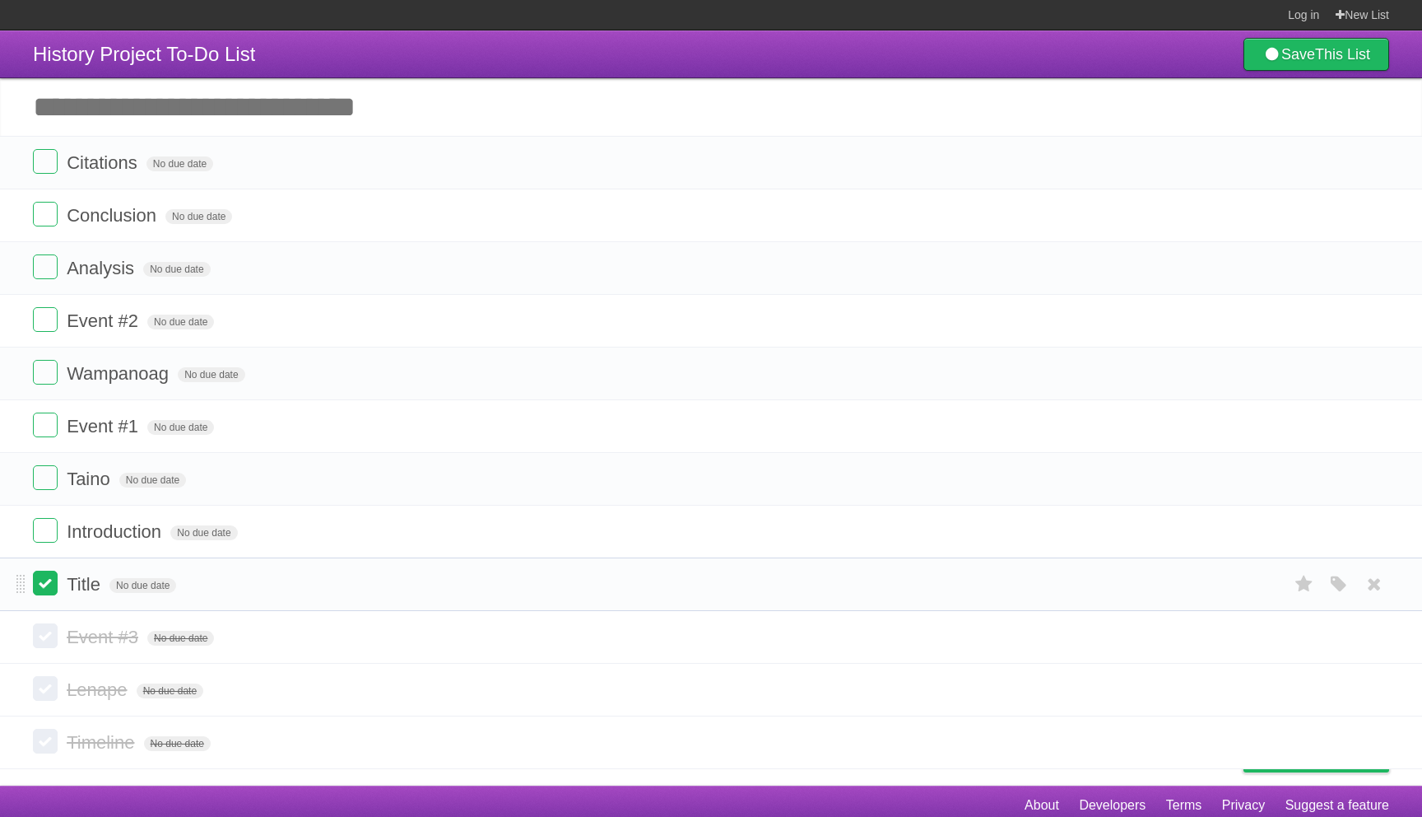 The image size is (1422, 817). Describe the element at coordinates (144, 54) in the screenshot. I see `span: History Project To-Do List` at that location.